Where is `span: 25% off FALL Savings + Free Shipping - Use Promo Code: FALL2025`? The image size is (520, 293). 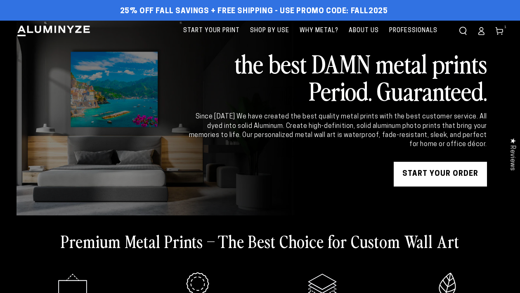 span: 25% off FALL Savings + Free Shipping - Use Promo Code: FALL2025 is located at coordinates (254, 12).